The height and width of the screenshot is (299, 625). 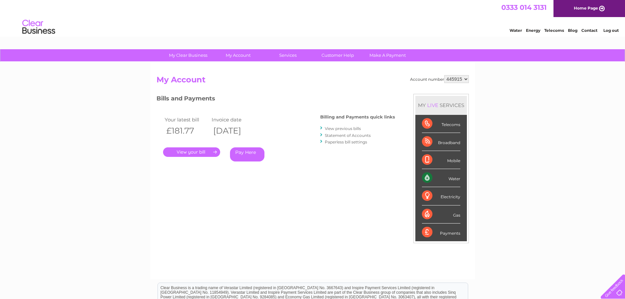 I want to click on div: Electricity, so click(x=441, y=196).